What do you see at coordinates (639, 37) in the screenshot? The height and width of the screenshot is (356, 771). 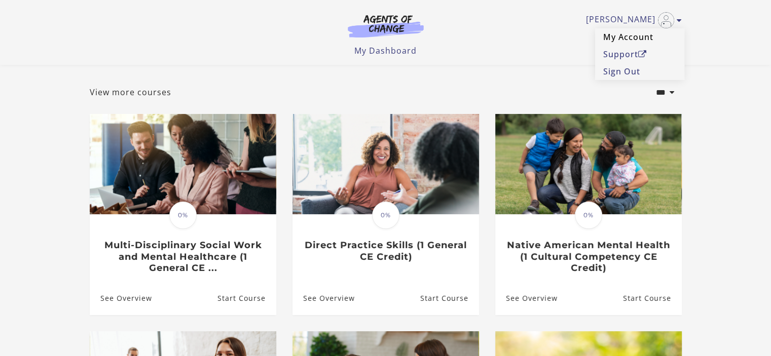 I see `a: My Account` at bounding box center [639, 37].